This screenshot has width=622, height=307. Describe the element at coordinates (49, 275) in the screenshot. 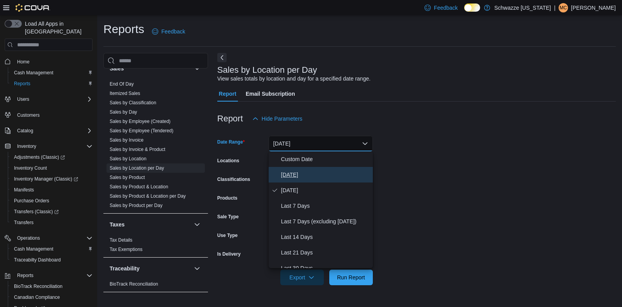

I see `button: Reports` at that location.